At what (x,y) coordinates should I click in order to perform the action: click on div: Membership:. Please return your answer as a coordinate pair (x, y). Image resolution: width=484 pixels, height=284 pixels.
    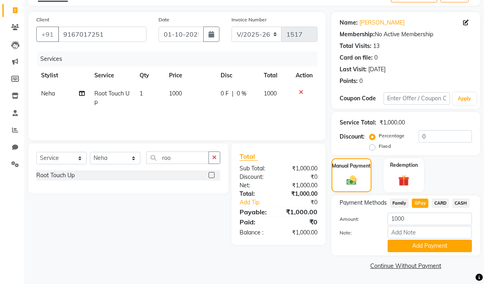
    Looking at the image, I should click on (357, 34).